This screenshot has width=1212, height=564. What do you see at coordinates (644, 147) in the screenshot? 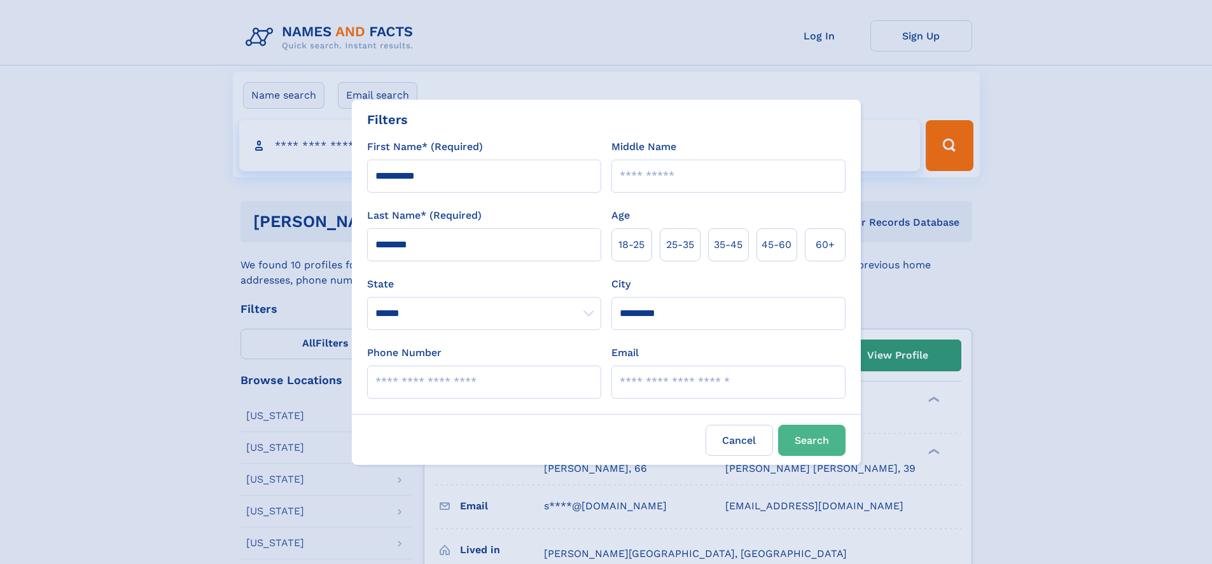
I see `label: Middle Name` at bounding box center [644, 147].